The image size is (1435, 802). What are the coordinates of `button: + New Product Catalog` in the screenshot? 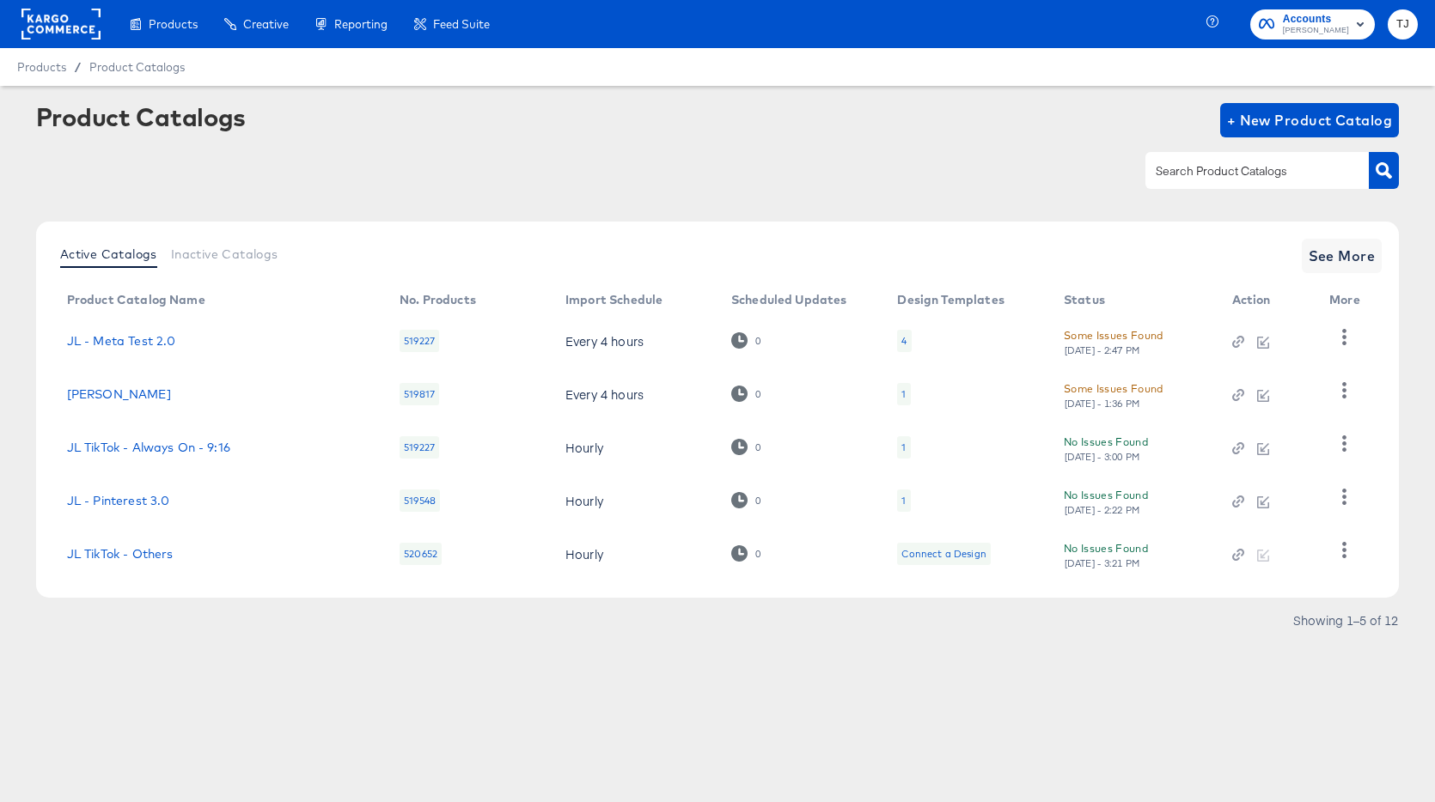 It's located at (1309, 120).